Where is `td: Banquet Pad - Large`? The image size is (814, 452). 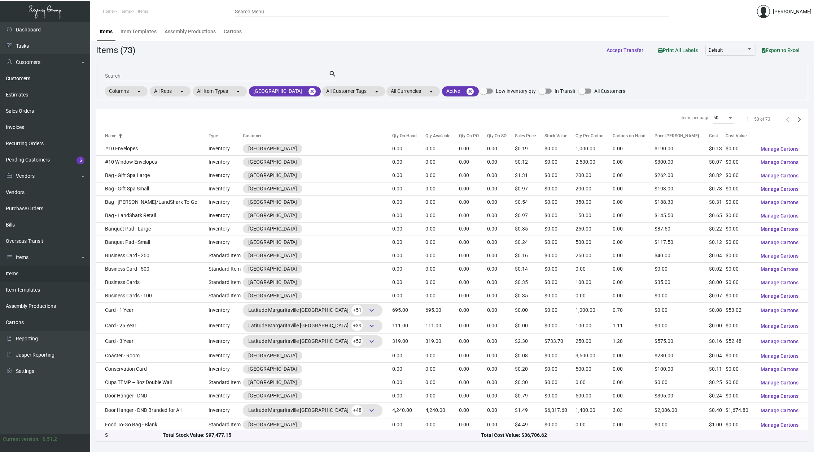 td: Banquet Pad - Large is located at coordinates (152, 228).